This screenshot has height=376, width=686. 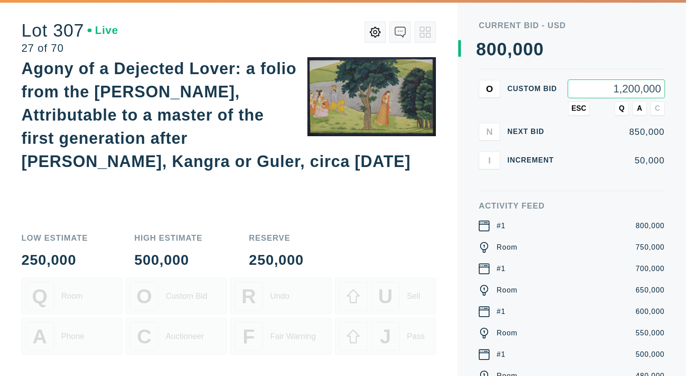 What do you see at coordinates (280, 296) in the screenshot?
I see `div: Undo` at bounding box center [280, 296].